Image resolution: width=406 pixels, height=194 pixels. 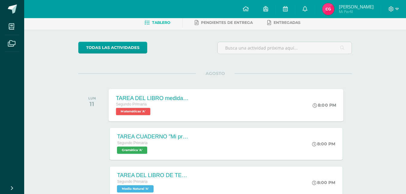 What do you see at coordinates (287, 22) in the screenshot?
I see `span: Entregadas` at bounding box center [287, 22].